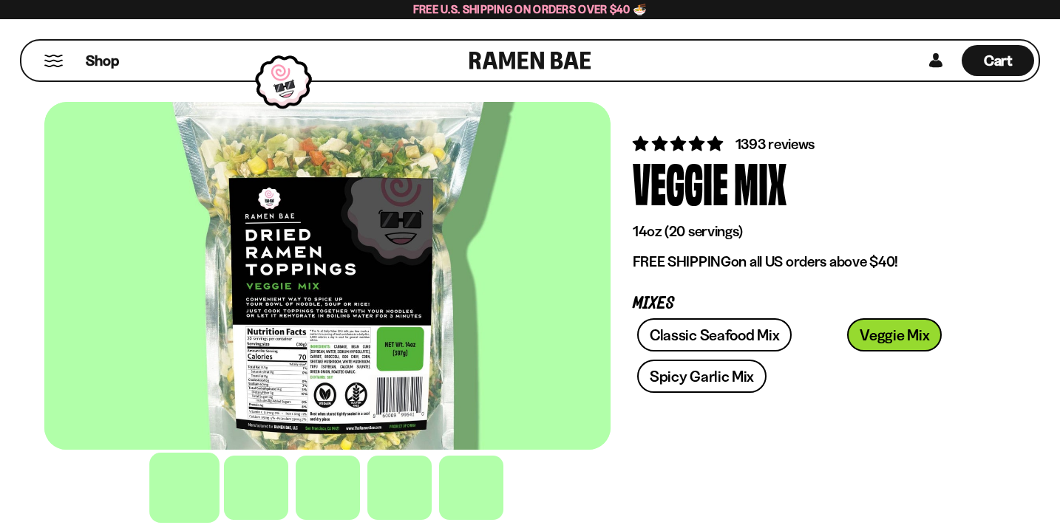 The image size is (1060, 525). Describe the element at coordinates (681, 262) in the screenshot. I see `strong: FREE SHIPPING` at that location.